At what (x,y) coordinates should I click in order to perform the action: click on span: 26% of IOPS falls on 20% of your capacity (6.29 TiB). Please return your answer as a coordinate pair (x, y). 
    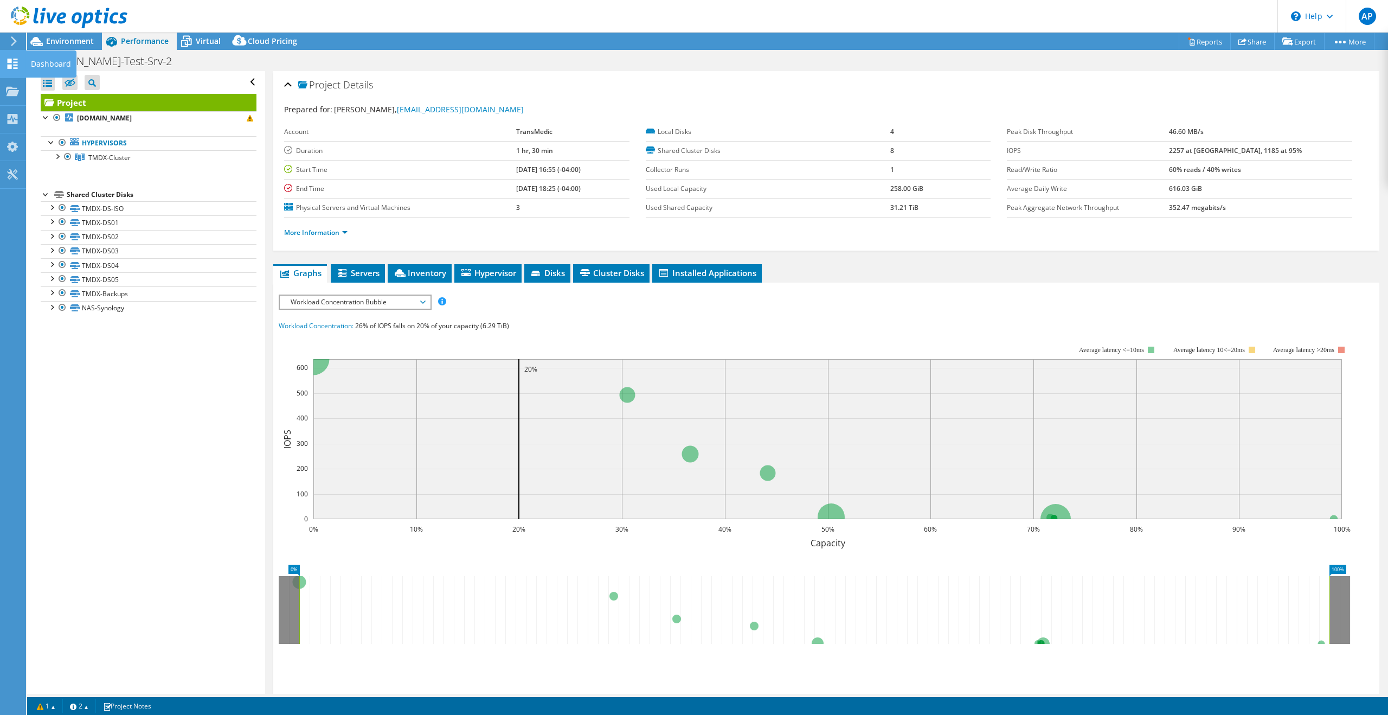
    Looking at the image, I should click on (432, 325).